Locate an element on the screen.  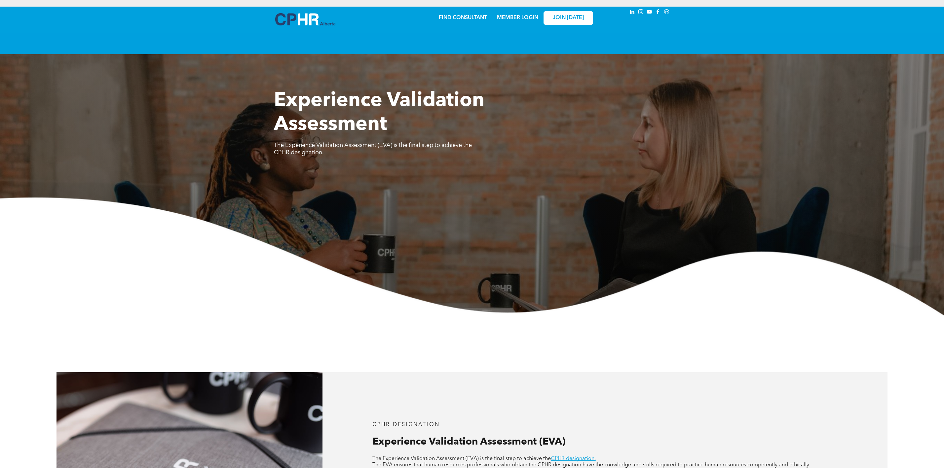
a: facebook is located at coordinates (658, 13).